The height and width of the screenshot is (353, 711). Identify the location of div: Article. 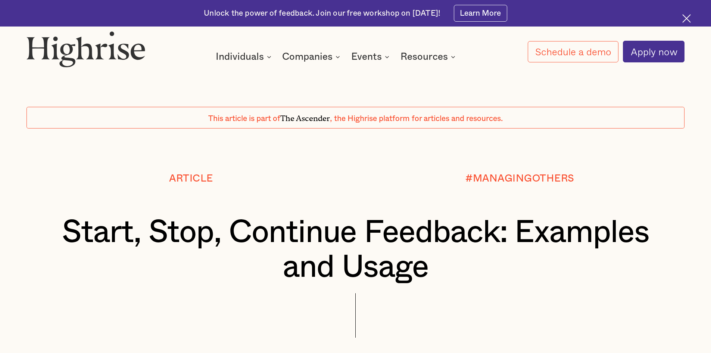
(191, 178).